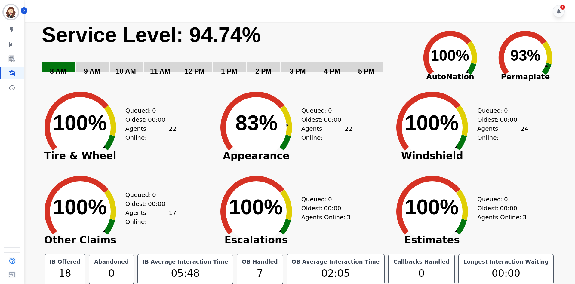 Image resolution: width=575 pixels, height=284 pixels. What do you see at coordinates (92, 71) in the screenshot?
I see `text: 9 AM` at bounding box center [92, 71].